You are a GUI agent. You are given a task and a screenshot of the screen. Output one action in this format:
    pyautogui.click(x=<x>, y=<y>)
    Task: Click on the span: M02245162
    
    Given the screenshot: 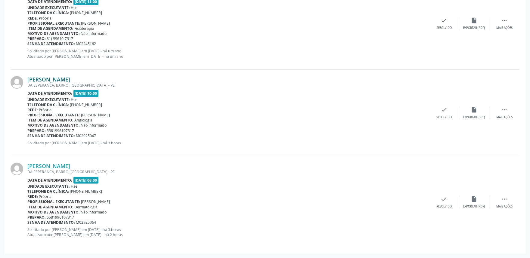 What is the action you would take?
    pyautogui.click(x=86, y=44)
    